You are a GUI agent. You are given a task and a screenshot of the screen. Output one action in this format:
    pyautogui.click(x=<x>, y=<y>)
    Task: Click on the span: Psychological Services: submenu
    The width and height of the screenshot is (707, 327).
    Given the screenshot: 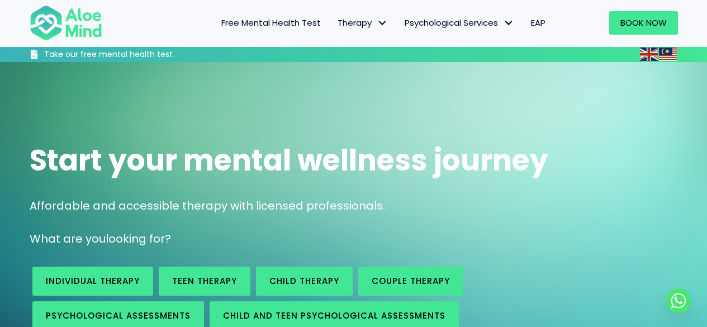 What is the action you would take?
    pyautogui.click(x=509, y=23)
    